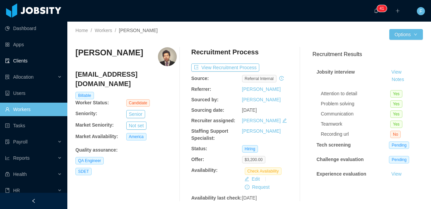 The image size is (431, 209). I want to click on b: Market Seniority:, so click(95, 125).